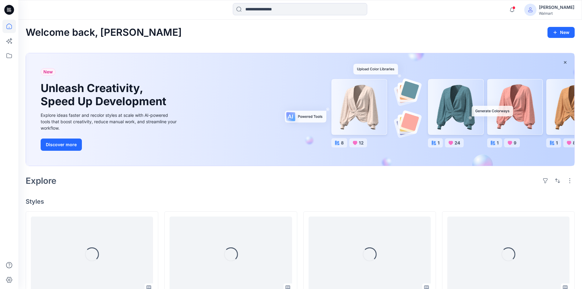  What do you see at coordinates (557, 13) in the screenshot?
I see `div: Walmart` at bounding box center [557, 13].